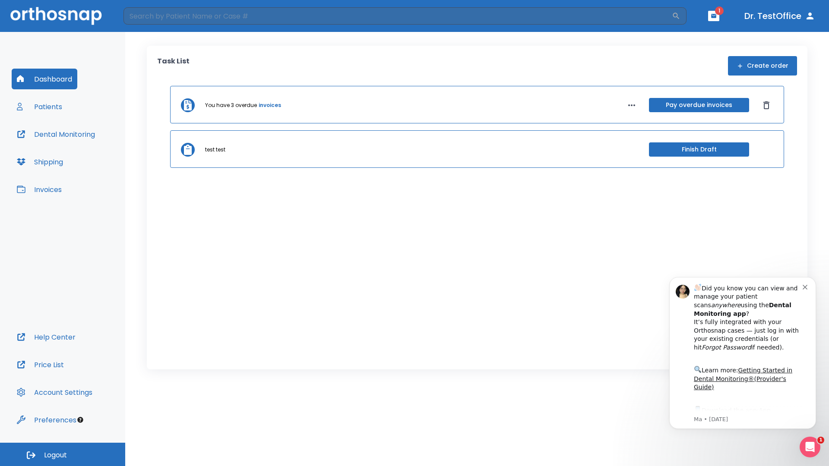  Describe the element at coordinates (70, 41) in the screenshot. I see `i: anywhere` at that location.